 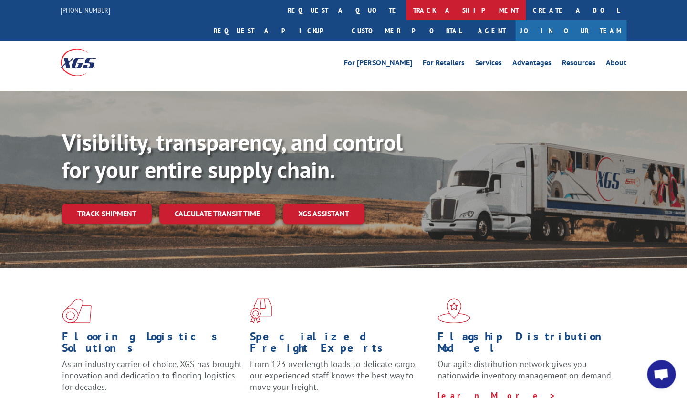 What do you see at coordinates (261, 311) in the screenshot?
I see `img: xgs-icon-focused-on-flooring-red` at bounding box center [261, 311].